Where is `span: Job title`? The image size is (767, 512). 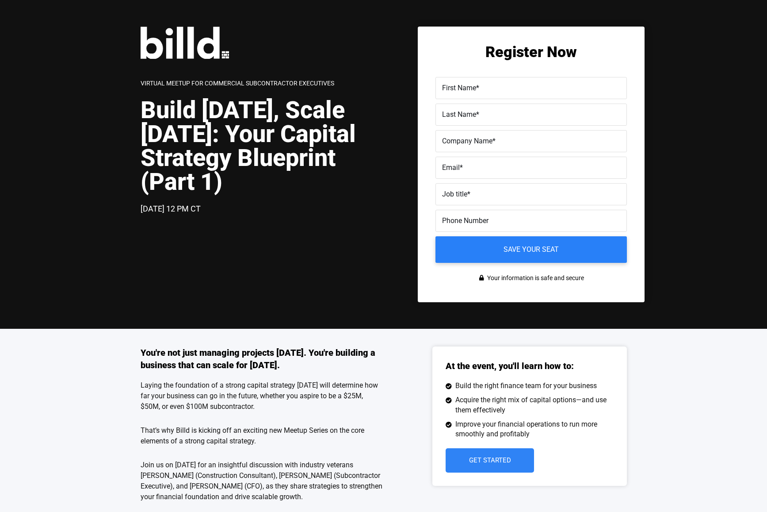
span: Job title is located at coordinates (455, 194).